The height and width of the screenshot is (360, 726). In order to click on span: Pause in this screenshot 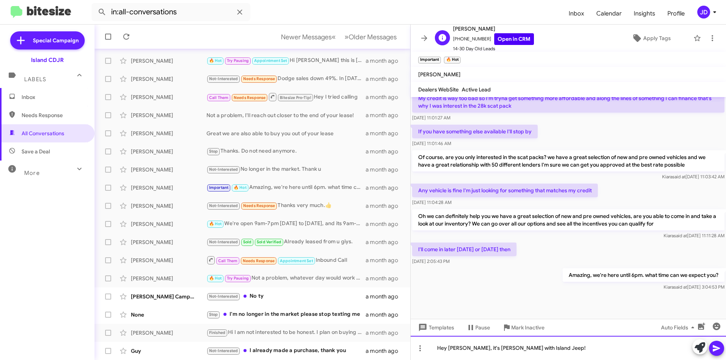, I will do `click(482, 328)`.